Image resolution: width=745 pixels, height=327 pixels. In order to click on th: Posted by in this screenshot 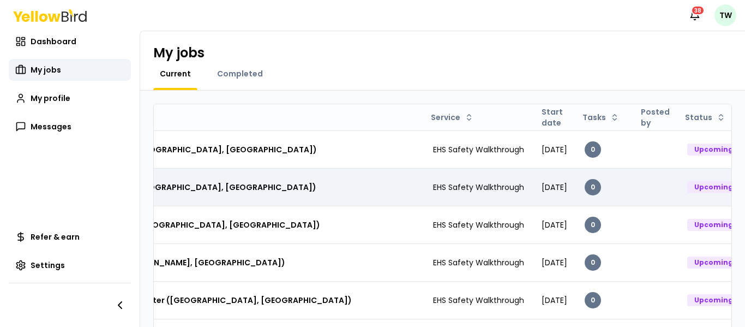, I will do `click(655, 117)`.